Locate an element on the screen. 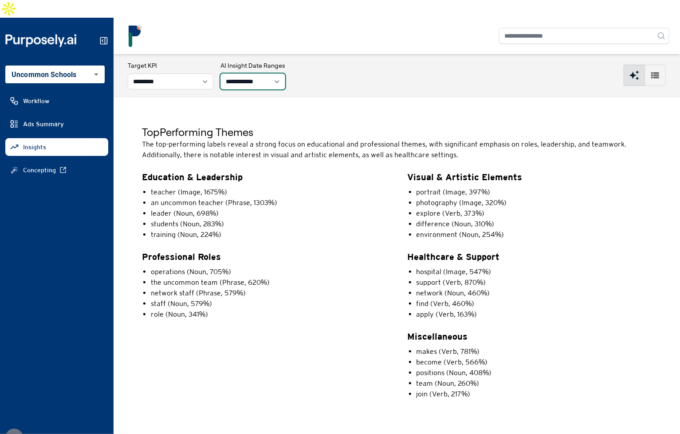  li: difference (Noun, 310%) is located at coordinates (534, 224).